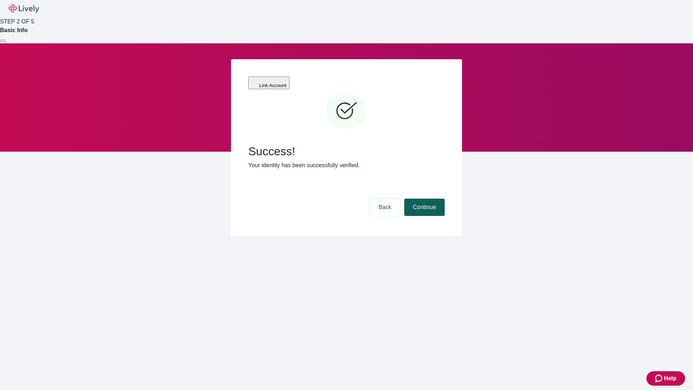  I want to click on button: Link Account, so click(269, 83).